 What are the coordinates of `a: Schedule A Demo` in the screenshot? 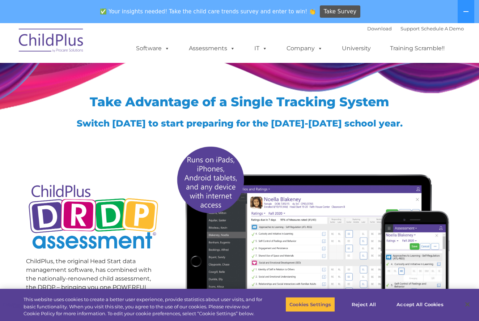 It's located at (442, 29).